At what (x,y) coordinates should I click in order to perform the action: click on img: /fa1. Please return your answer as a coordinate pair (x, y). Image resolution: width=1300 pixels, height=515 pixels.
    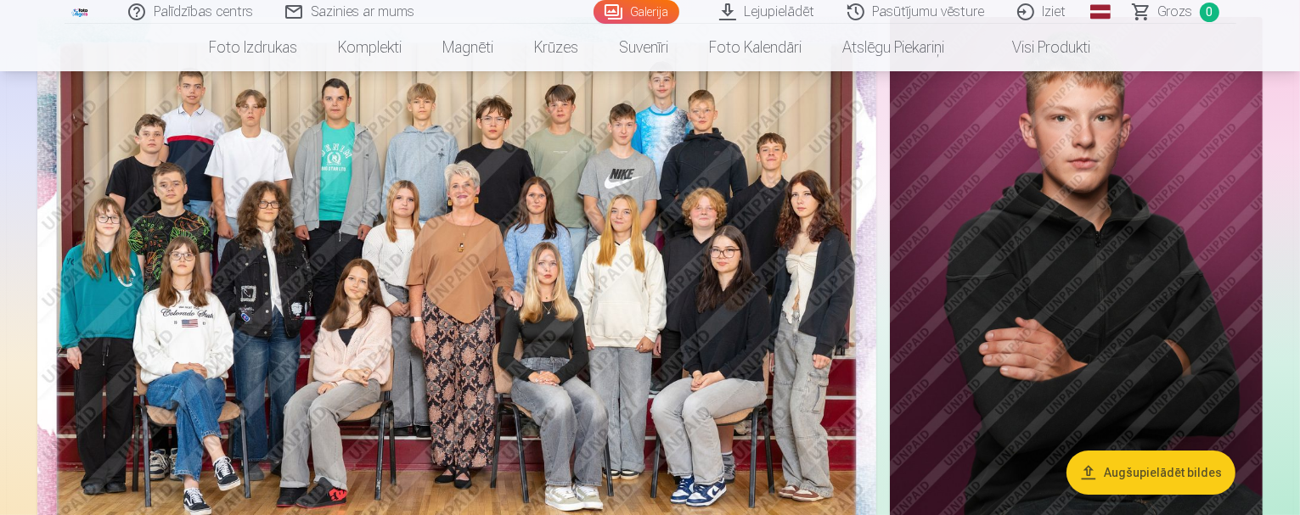
    Looking at the image, I should click on (81, 12).